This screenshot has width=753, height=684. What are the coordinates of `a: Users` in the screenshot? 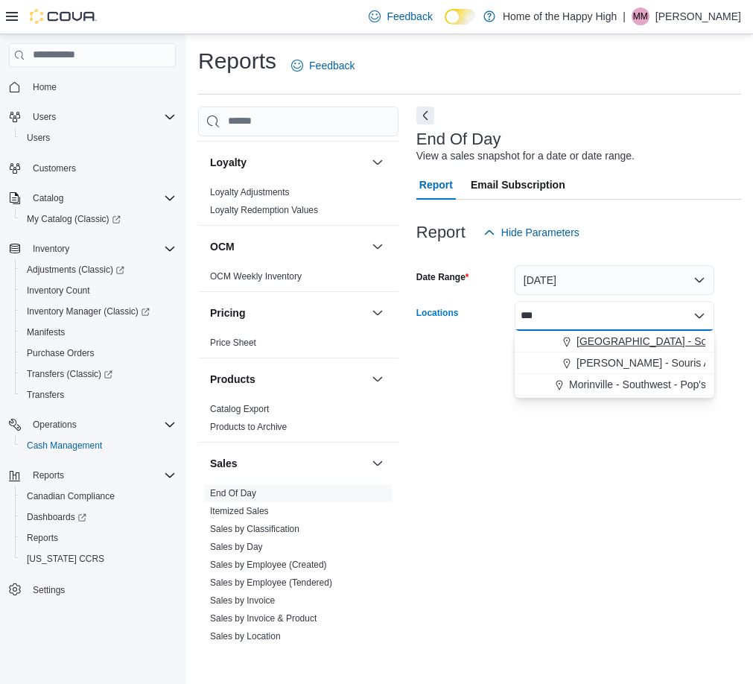 It's located at (38, 138).